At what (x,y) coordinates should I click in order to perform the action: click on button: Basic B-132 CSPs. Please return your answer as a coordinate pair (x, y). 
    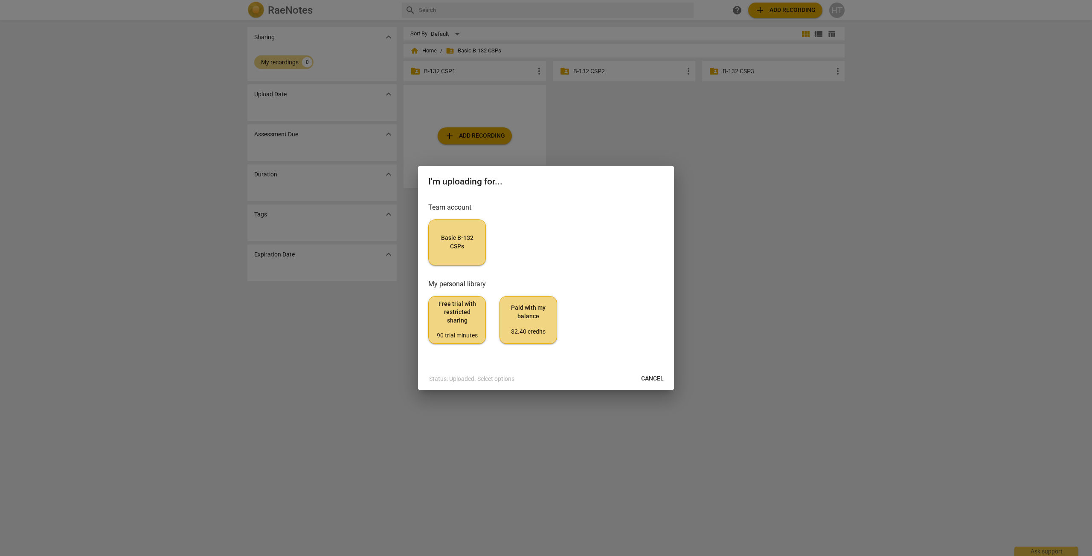
    Looking at the image, I should click on (457, 243).